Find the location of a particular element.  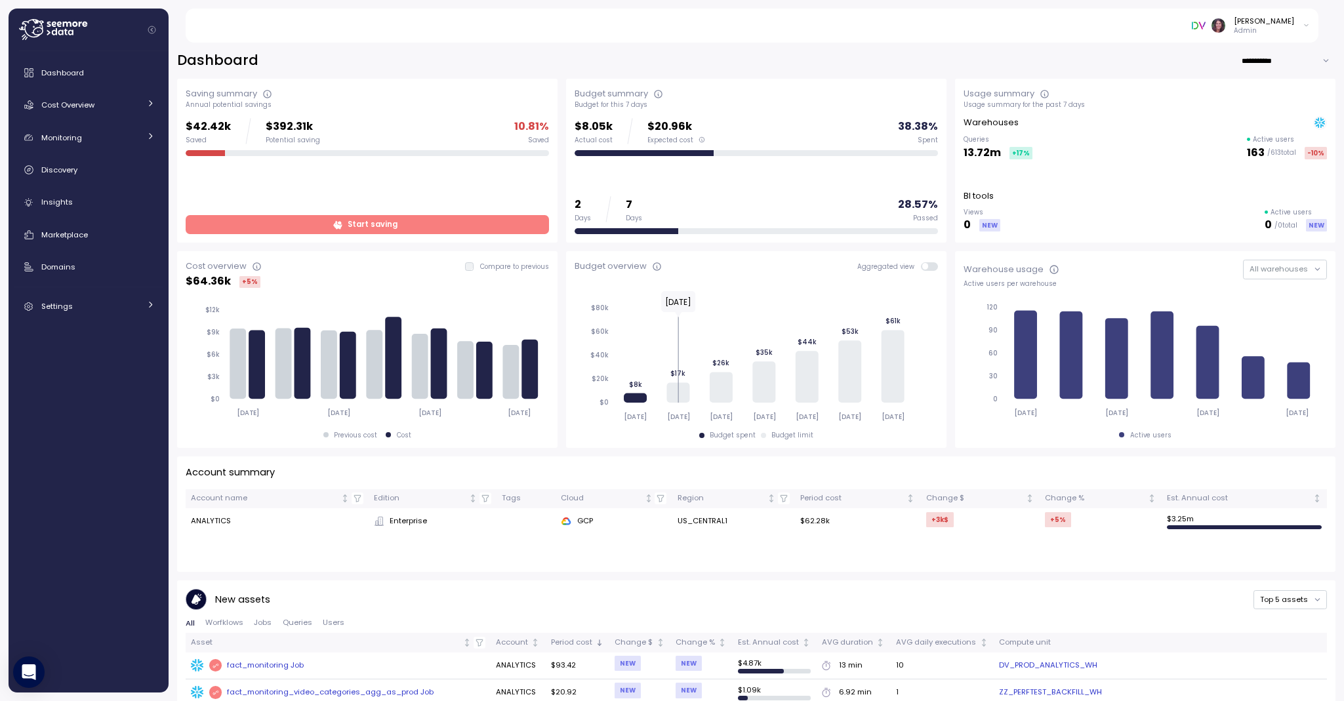

div: AVG daily executions is located at coordinates (936, 643).